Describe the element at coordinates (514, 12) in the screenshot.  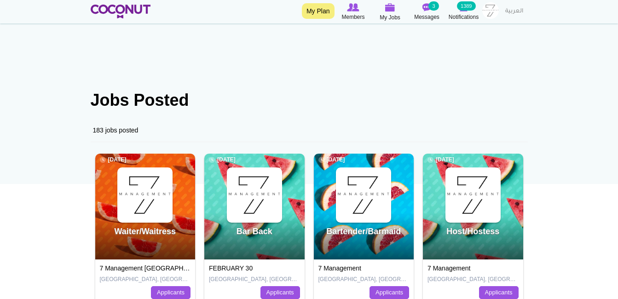
I see `a: العربية` at that location.